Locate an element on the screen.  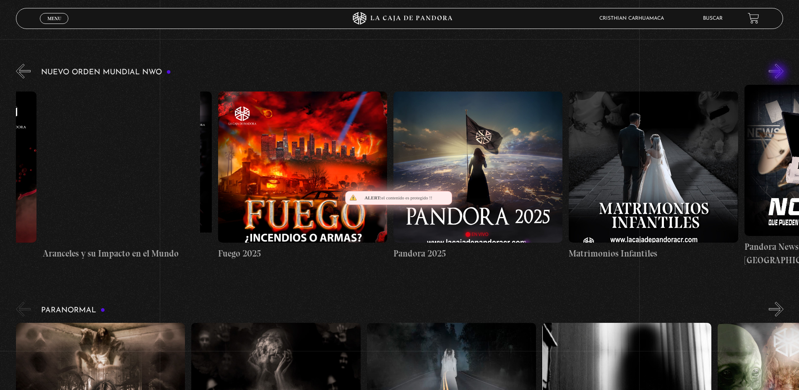
div: el contenido es protegido !! is located at coordinates (398, 197).